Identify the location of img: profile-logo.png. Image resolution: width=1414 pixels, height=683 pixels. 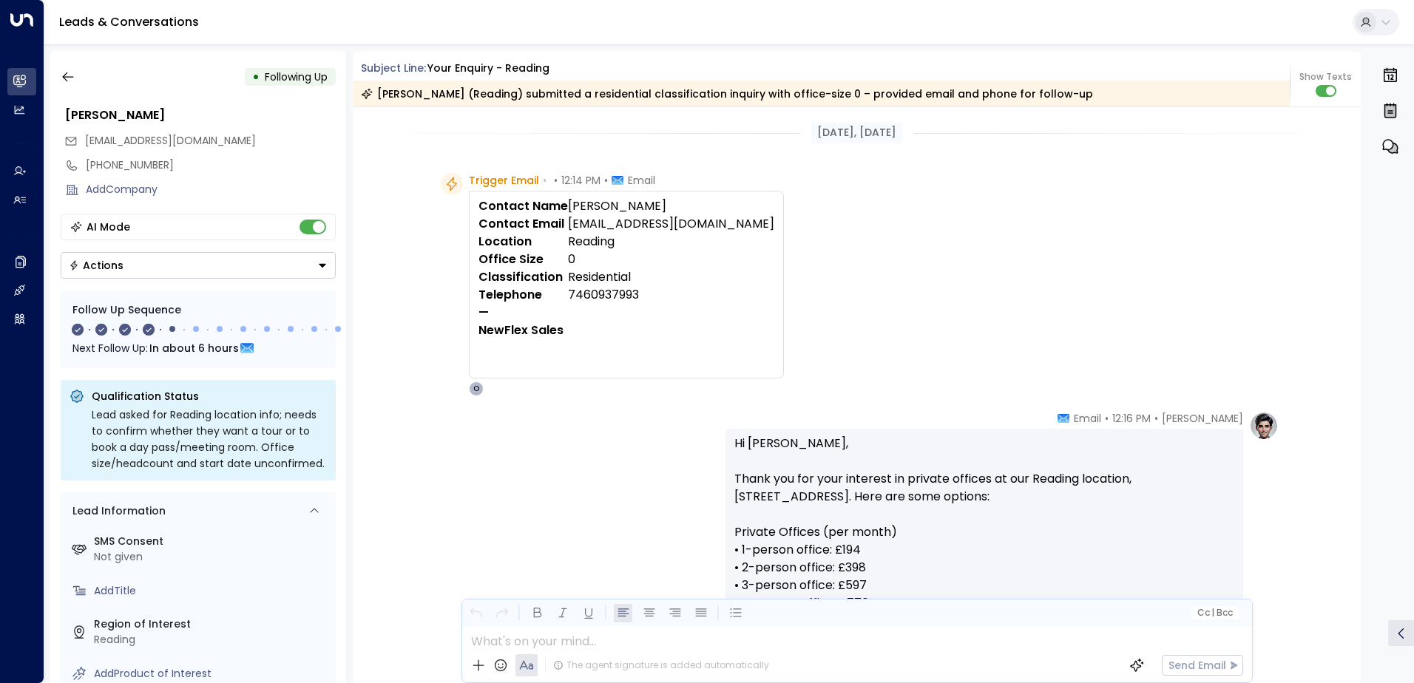
(1263, 426).